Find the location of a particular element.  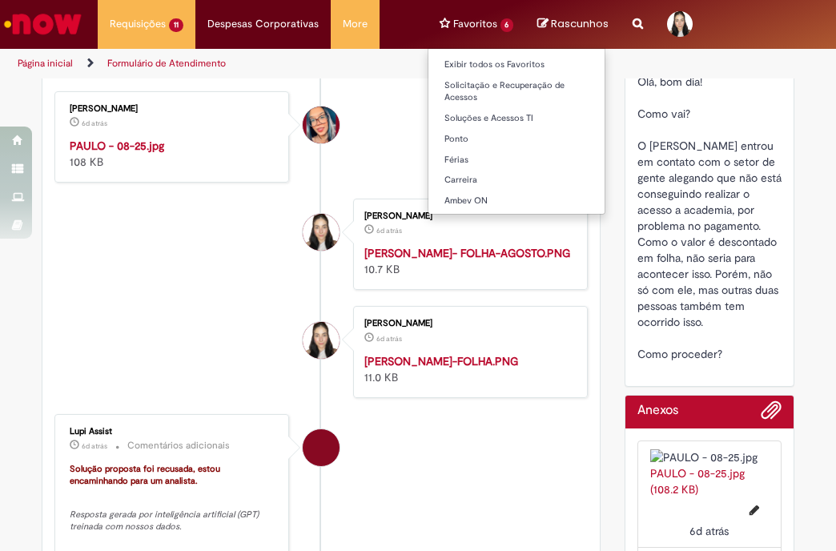

a: Ambev ON is located at coordinates (517, 201).